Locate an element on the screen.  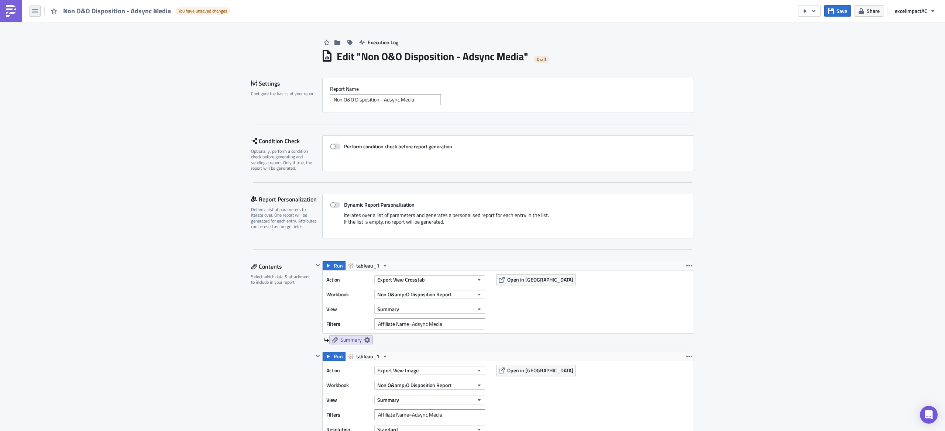
button: Export View Crosstab is located at coordinates (430, 280).